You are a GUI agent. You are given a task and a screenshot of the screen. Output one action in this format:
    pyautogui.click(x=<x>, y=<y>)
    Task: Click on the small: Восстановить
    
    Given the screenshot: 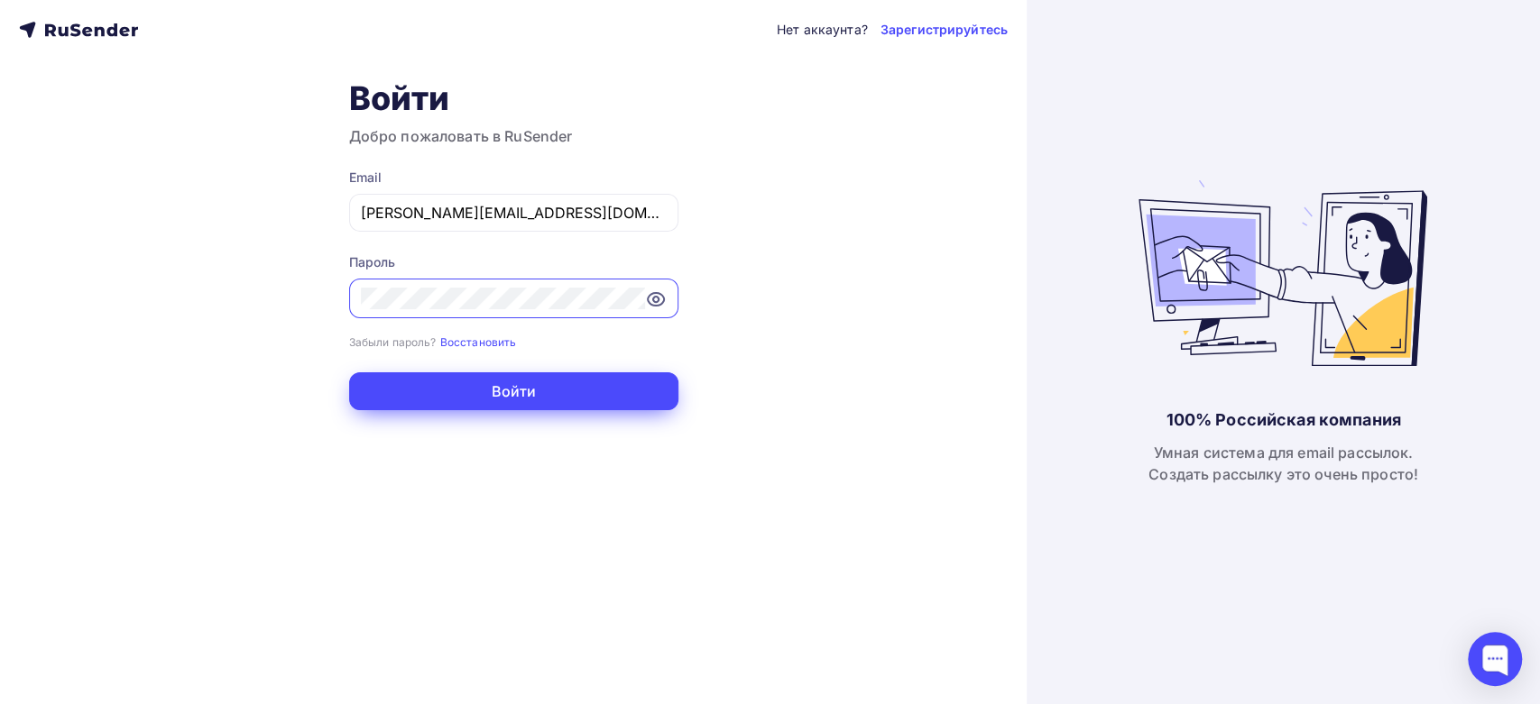 What is the action you would take?
    pyautogui.click(x=478, y=342)
    